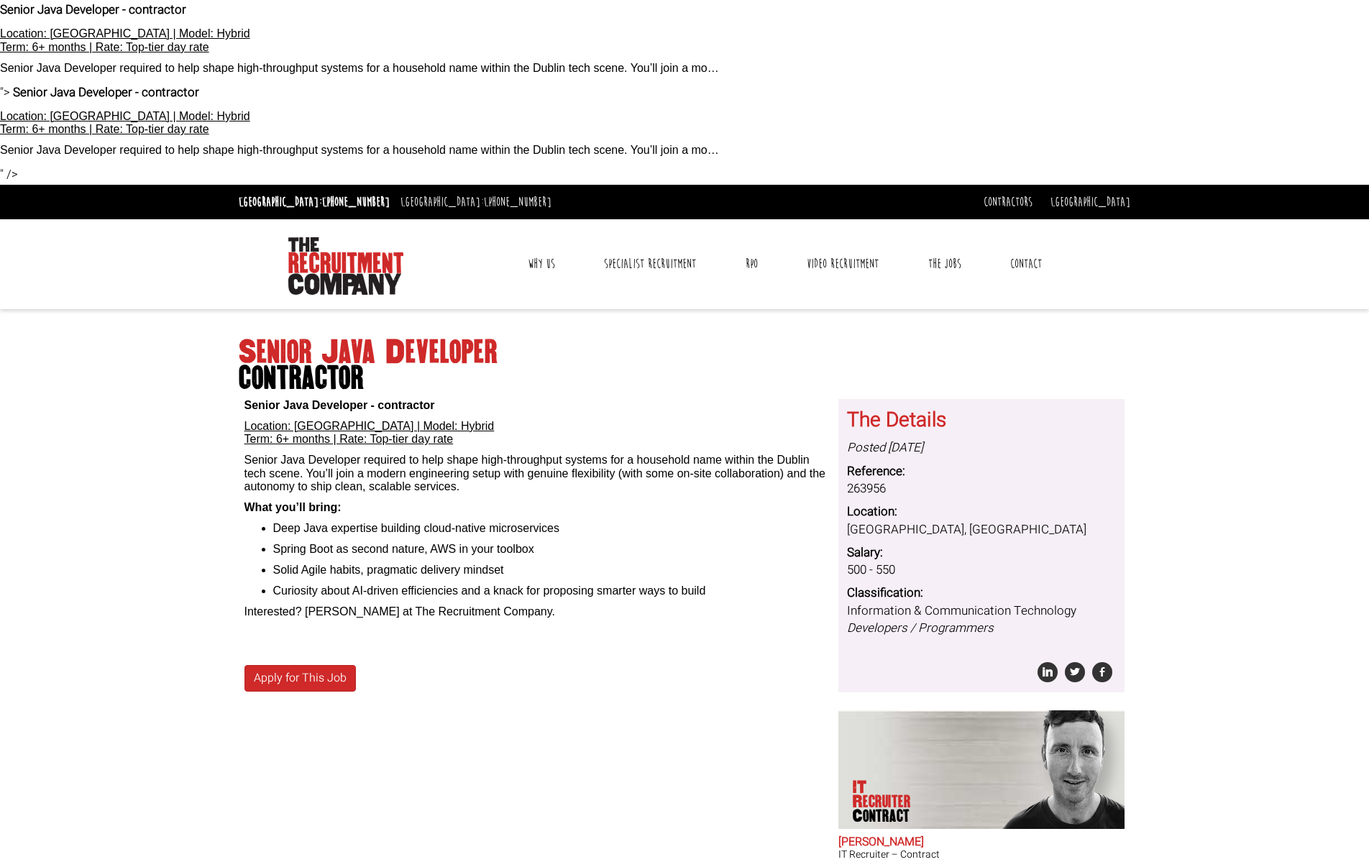 The width and height of the screenshot is (1369, 862). I want to click on p: Senior Java Developer required to help shape high-throughput systems for a household name within ..., so click(536, 473).